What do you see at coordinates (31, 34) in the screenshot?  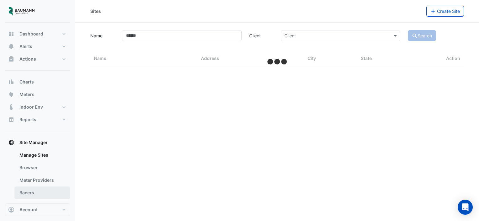 I see `span: Dashboard` at bounding box center [31, 34].